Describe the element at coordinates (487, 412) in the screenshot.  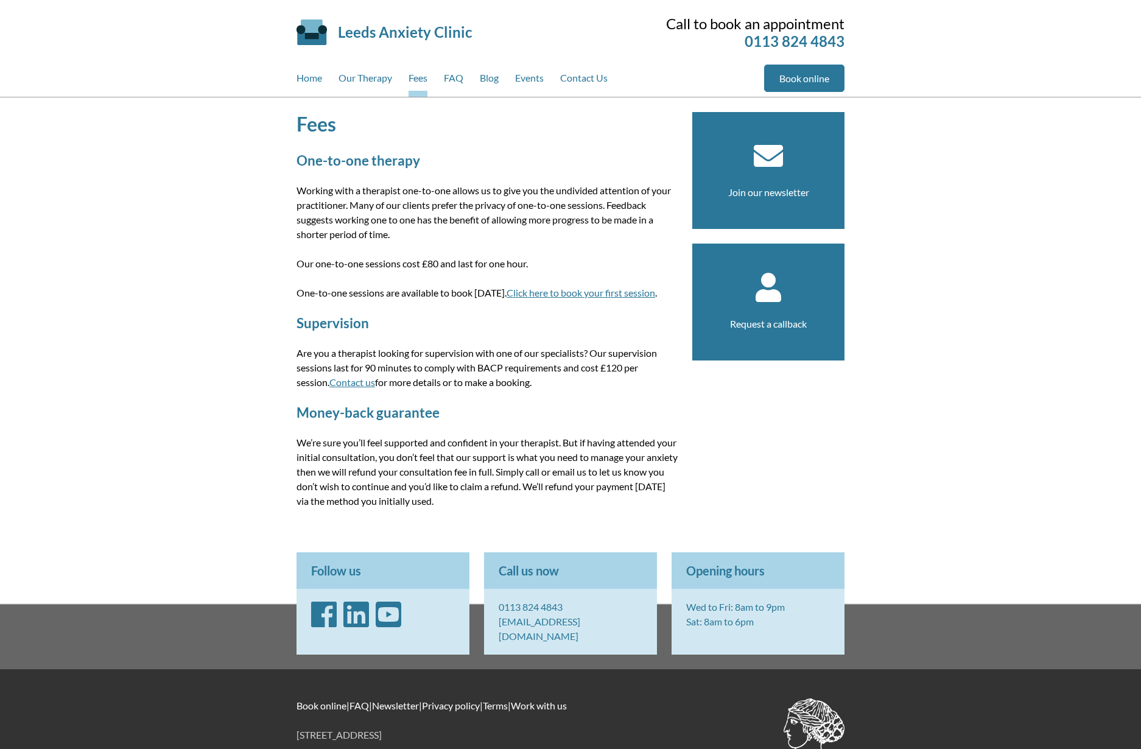
I see `h2: Money-back guarantee` at that location.